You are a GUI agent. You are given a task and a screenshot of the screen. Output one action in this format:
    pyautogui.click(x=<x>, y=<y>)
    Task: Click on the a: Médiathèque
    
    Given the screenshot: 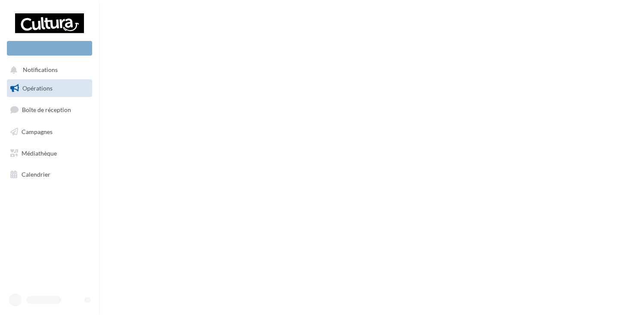 What is the action you would take?
    pyautogui.click(x=49, y=153)
    